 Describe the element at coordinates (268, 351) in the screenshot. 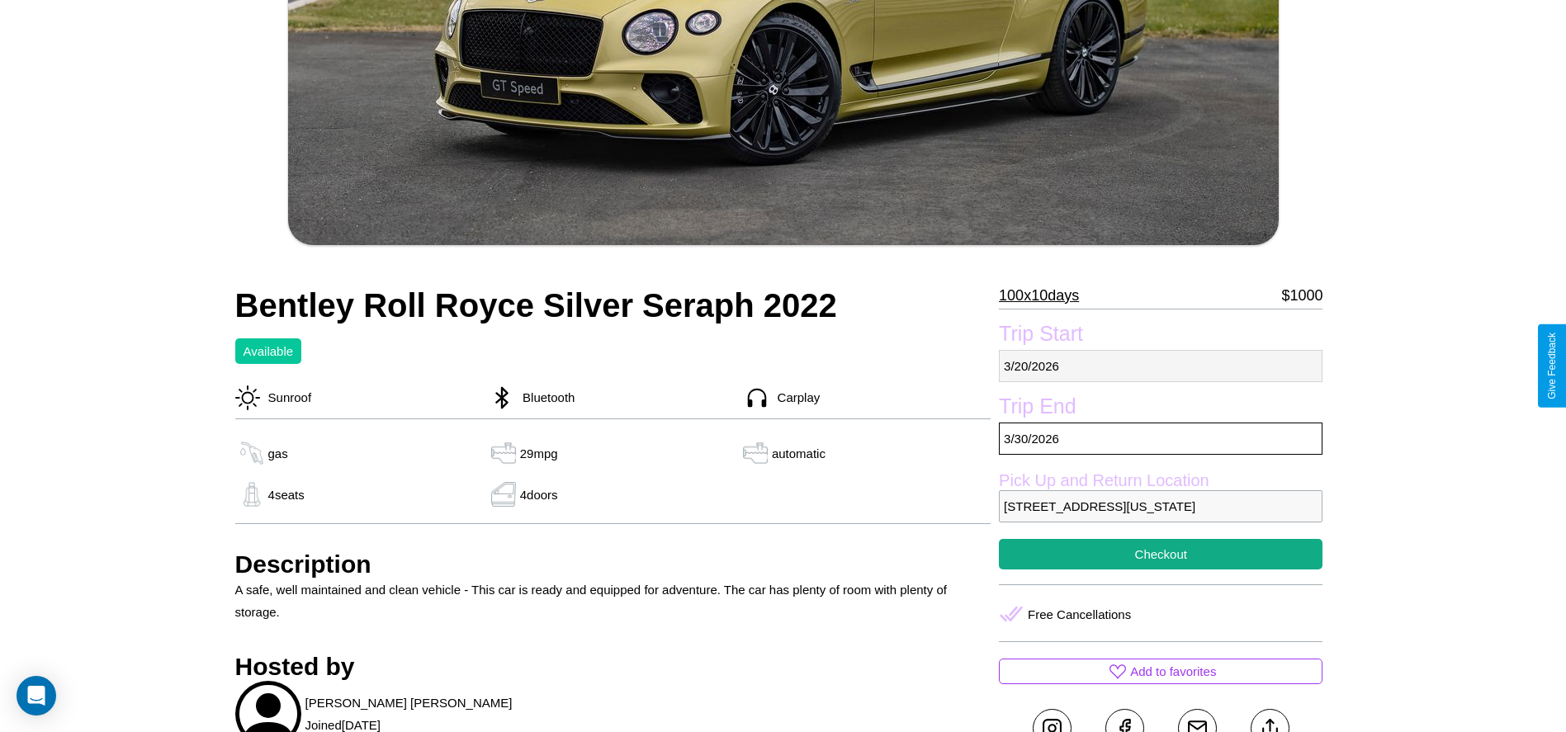

I see `p: Available` at that location.